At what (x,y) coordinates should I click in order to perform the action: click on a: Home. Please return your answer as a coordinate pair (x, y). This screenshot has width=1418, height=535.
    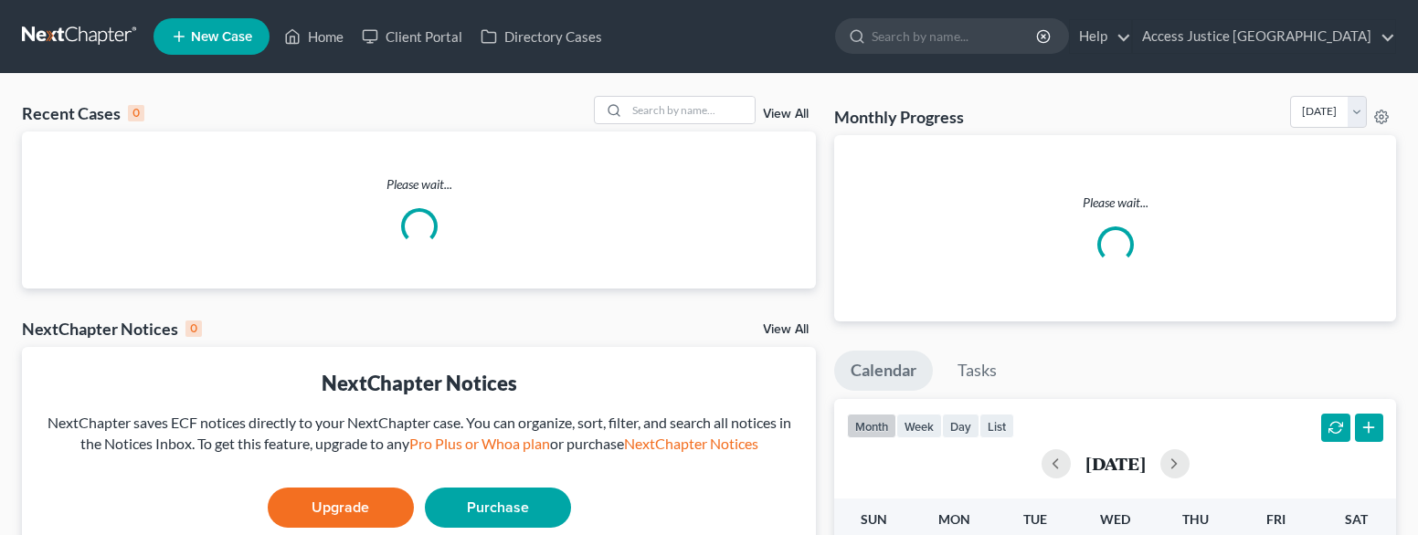
    Looking at the image, I should click on (313, 37).